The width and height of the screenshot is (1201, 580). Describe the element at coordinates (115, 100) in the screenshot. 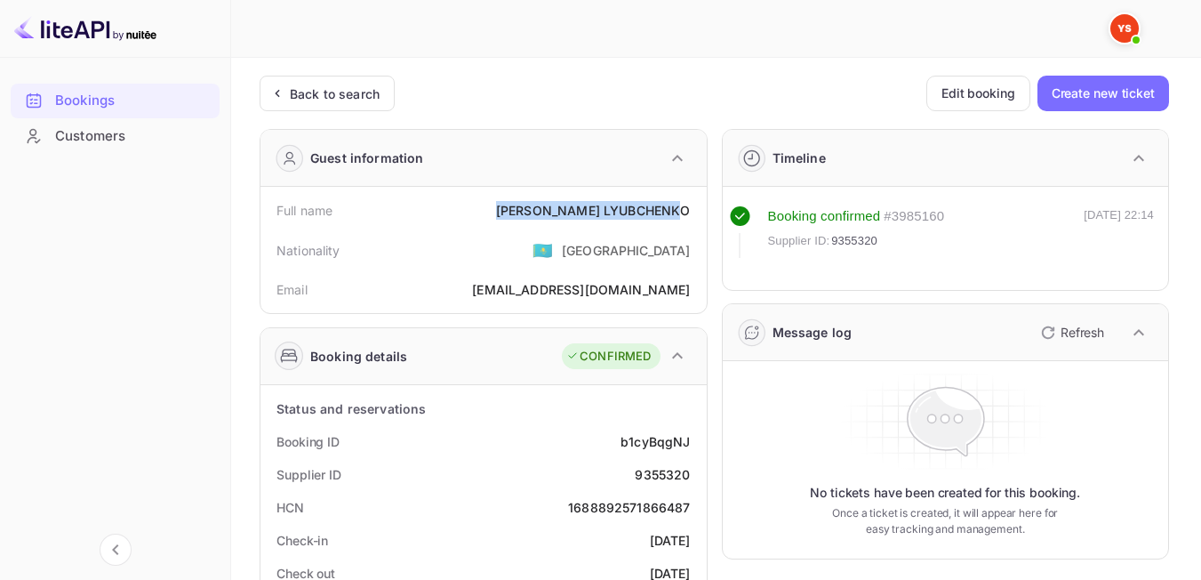

I see `a: Bookings` at that location.